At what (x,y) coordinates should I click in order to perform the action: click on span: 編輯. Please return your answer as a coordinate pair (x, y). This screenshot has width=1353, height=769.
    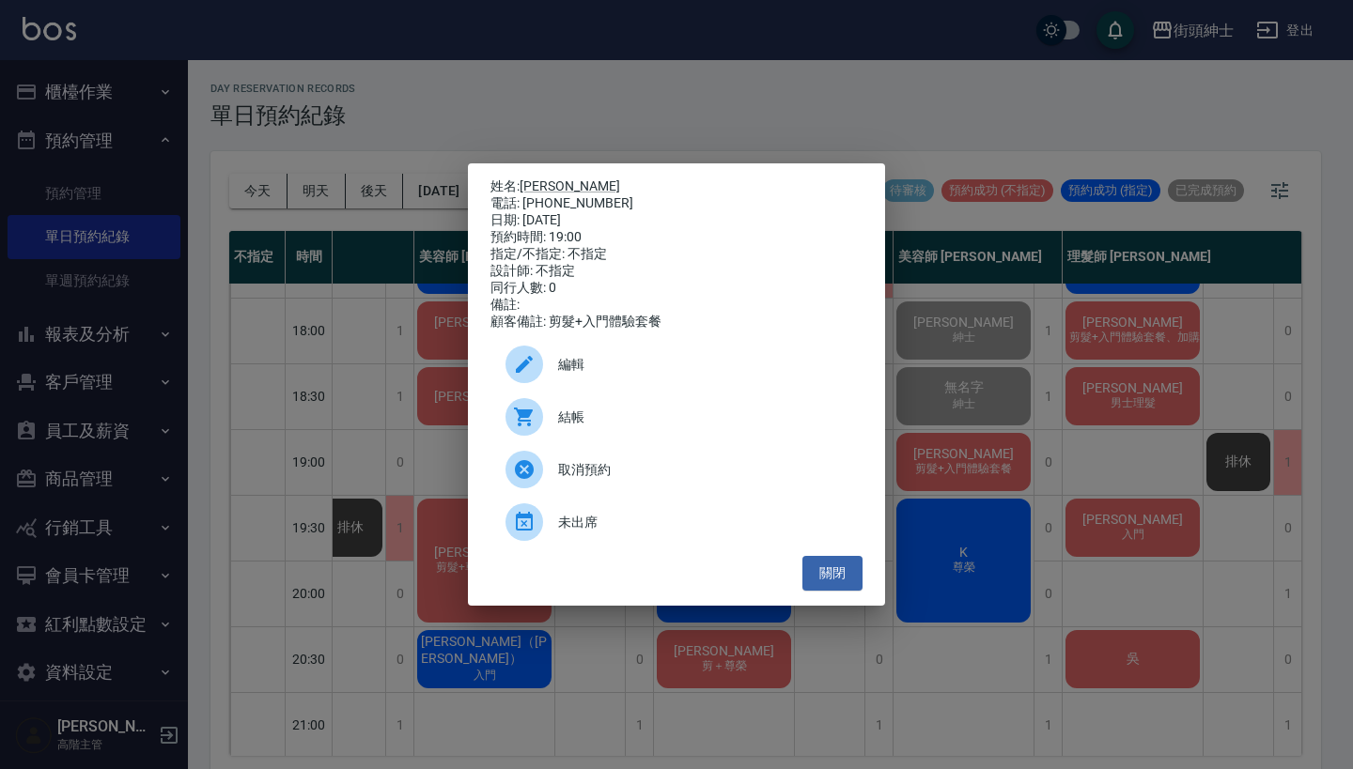
    Looking at the image, I should click on (703, 364).